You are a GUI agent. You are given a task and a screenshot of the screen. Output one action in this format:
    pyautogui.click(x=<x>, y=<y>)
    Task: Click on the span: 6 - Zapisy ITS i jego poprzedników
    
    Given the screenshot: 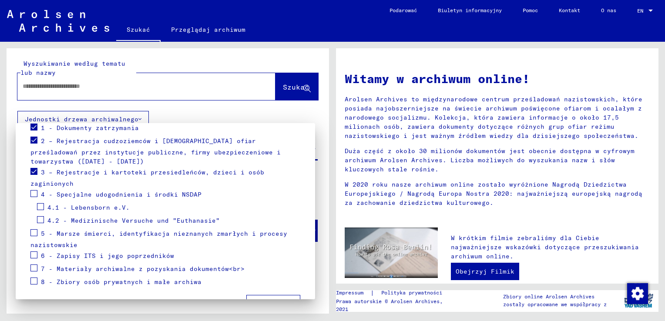 What is the action you would take?
    pyautogui.click(x=108, y=256)
    